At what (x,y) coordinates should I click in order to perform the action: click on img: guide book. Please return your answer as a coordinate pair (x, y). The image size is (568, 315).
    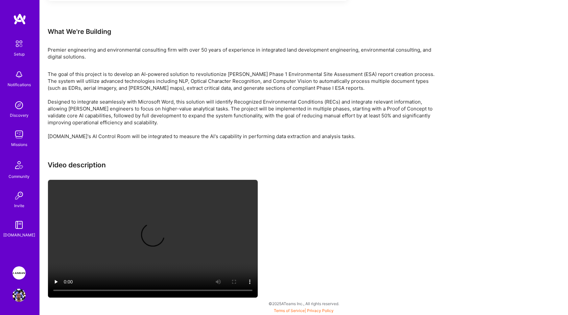
    Looking at the image, I should click on (19, 225).